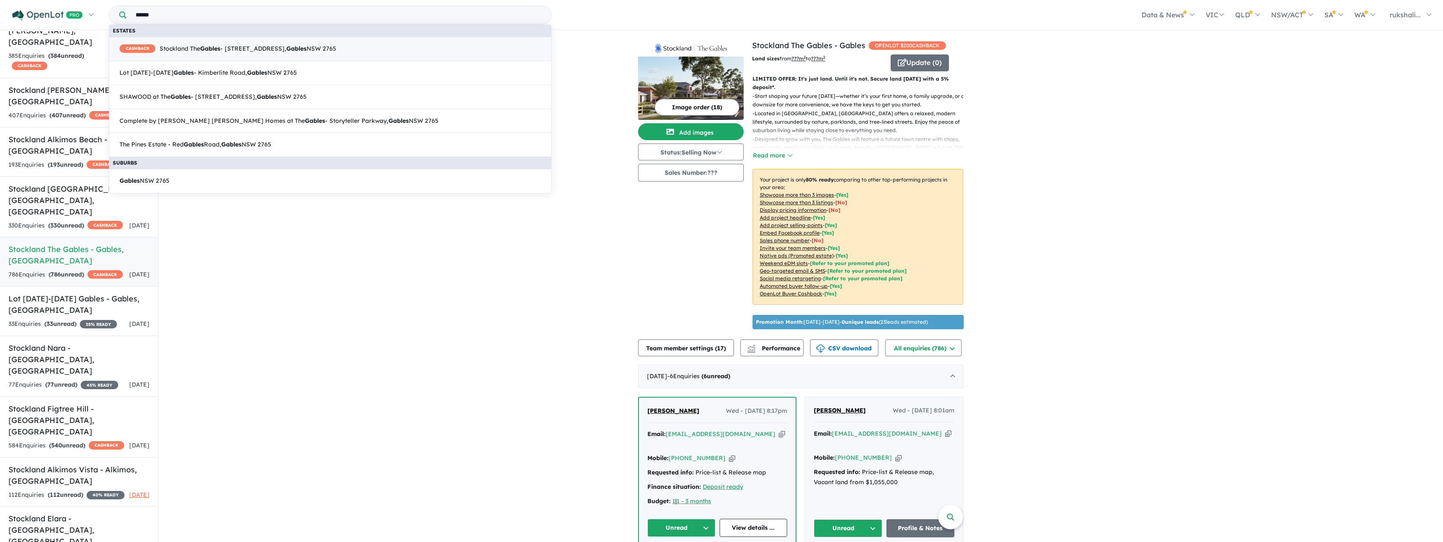  What do you see at coordinates (779, 322) in the screenshot?
I see `b: Promotion Month:` at bounding box center [779, 322].